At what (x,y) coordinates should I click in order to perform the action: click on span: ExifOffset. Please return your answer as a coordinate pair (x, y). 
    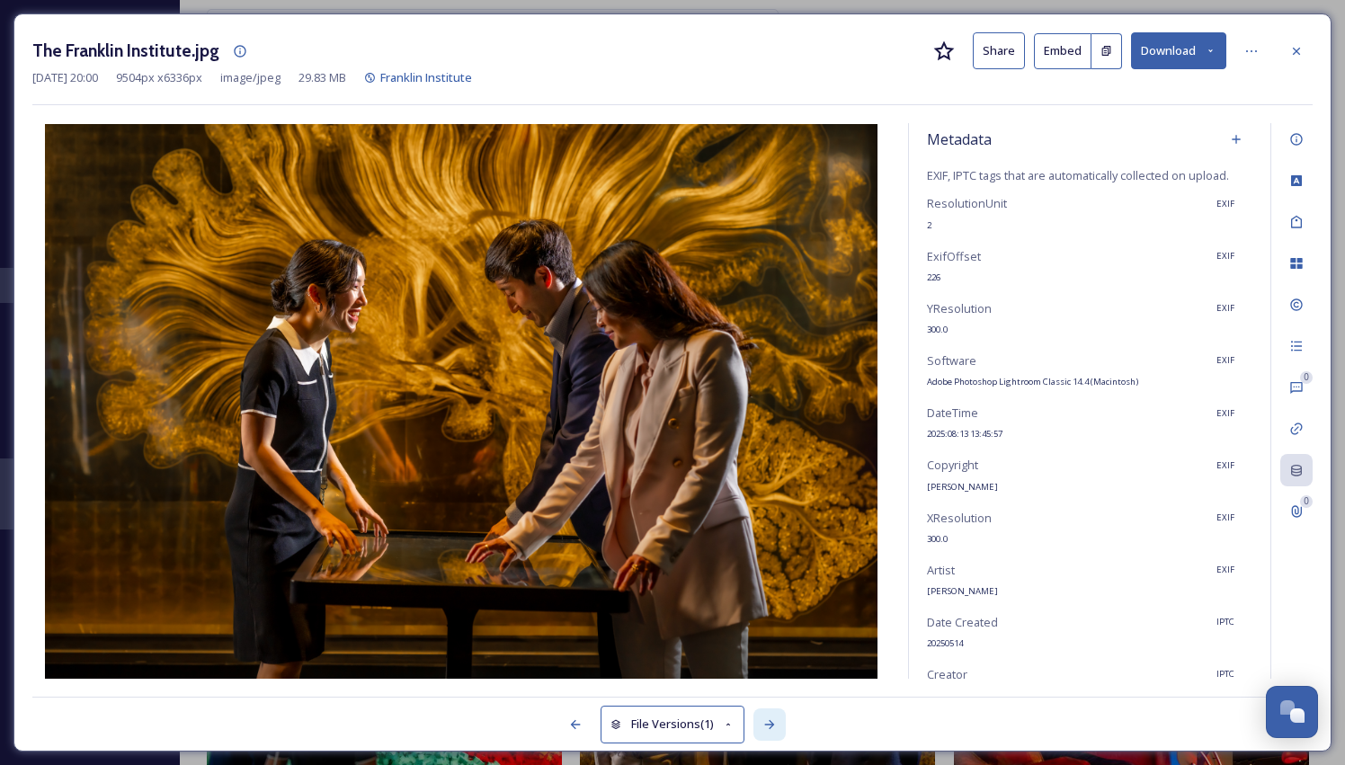
    Looking at the image, I should click on (954, 256).